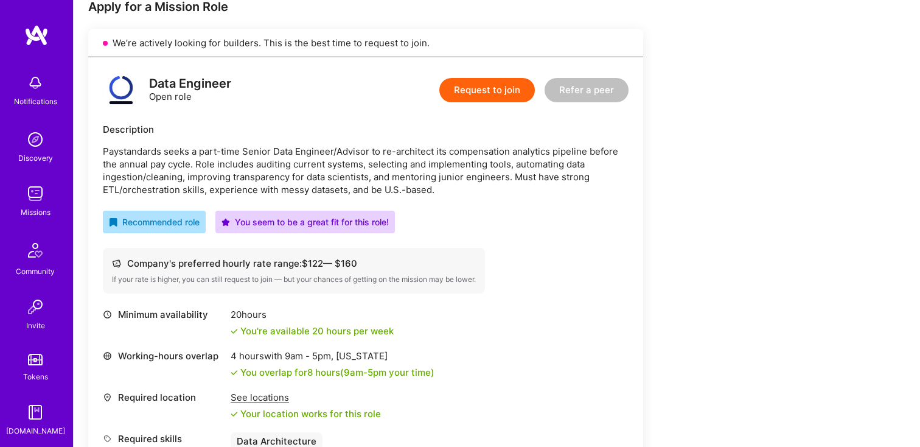 Image resolution: width=920 pixels, height=447 pixels. I want to click on div: Recommended role, so click(154, 221).